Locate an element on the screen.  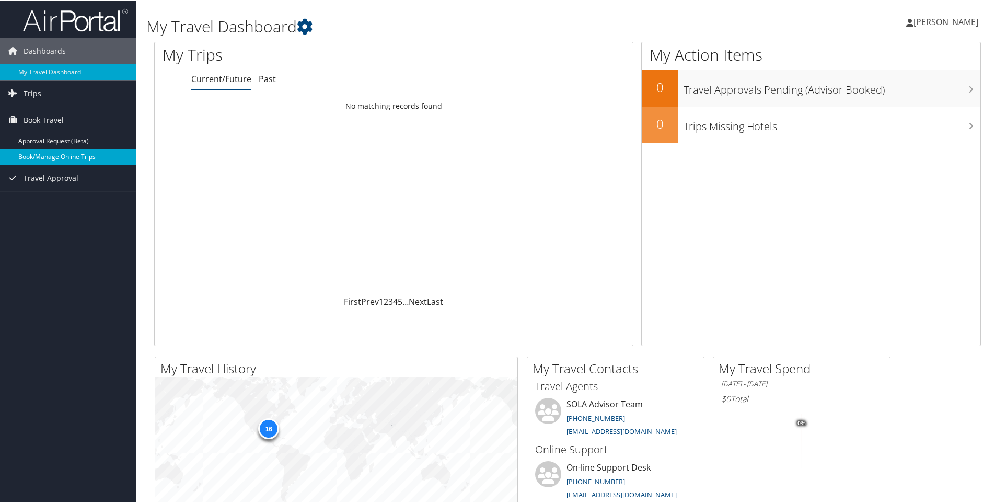
a: Next is located at coordinates (417, 300).